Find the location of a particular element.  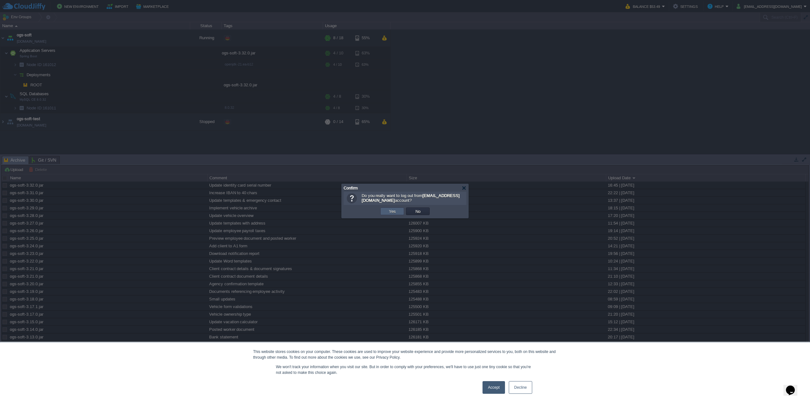

div: This website stores cookies on your computer. These cookies are used to improve your website expe... is located at coordinates (405, 355).